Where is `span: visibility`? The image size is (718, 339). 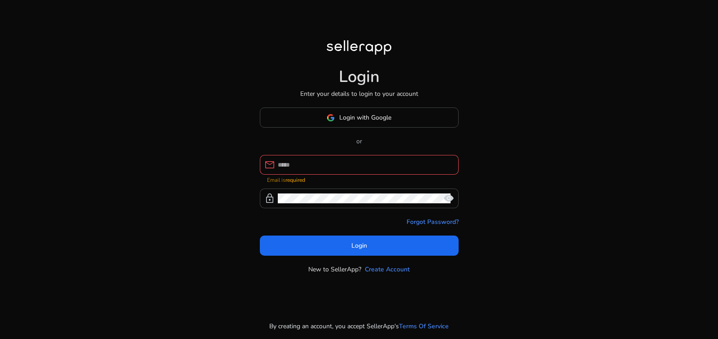
span: visibility is located at coordinates (448, 199).